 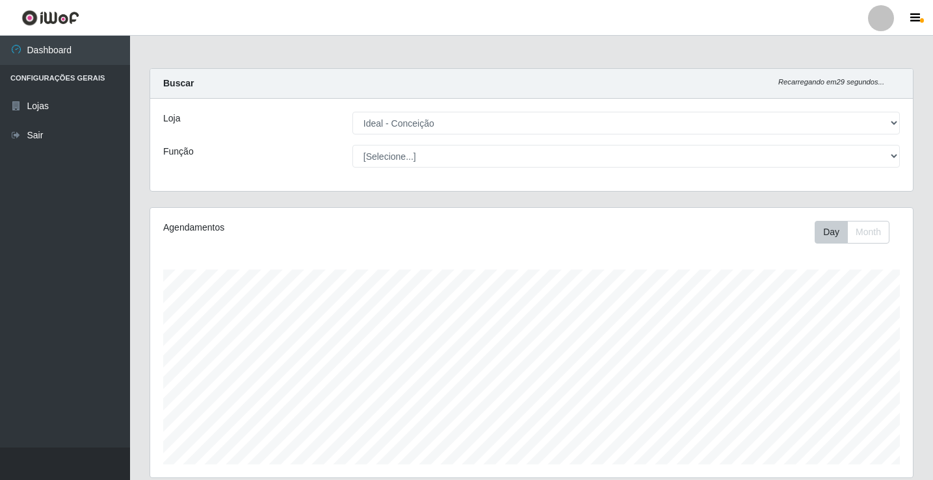 What do you see at coordinates (172, 118) in the screenshot?
I see `label: Loja` at bounding box center [172, 118].